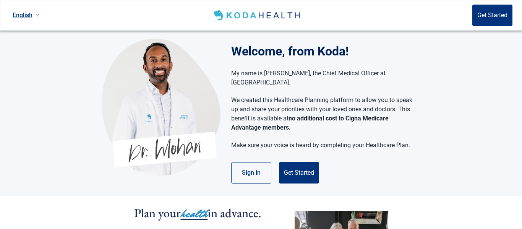  What do you see at coordinates (251, 173) in the screenshot?
I see `button: Sign in` at bounding box center [251, 173].